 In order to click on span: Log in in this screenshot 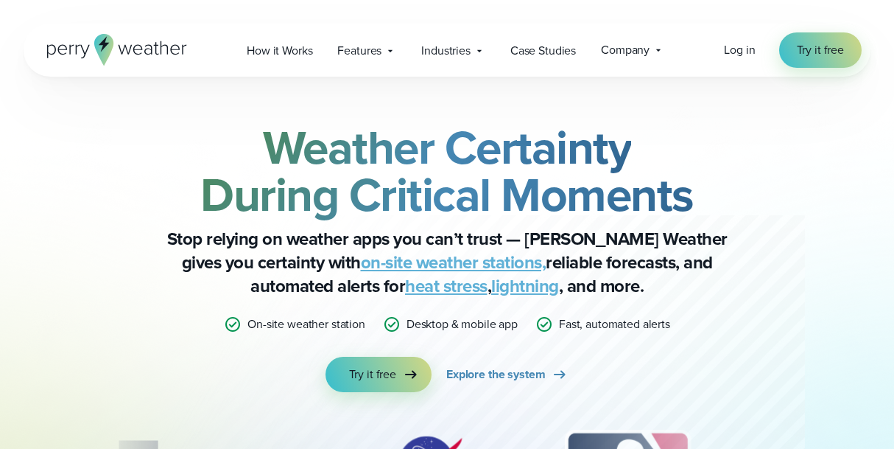, I will do `click(740, 49)`.